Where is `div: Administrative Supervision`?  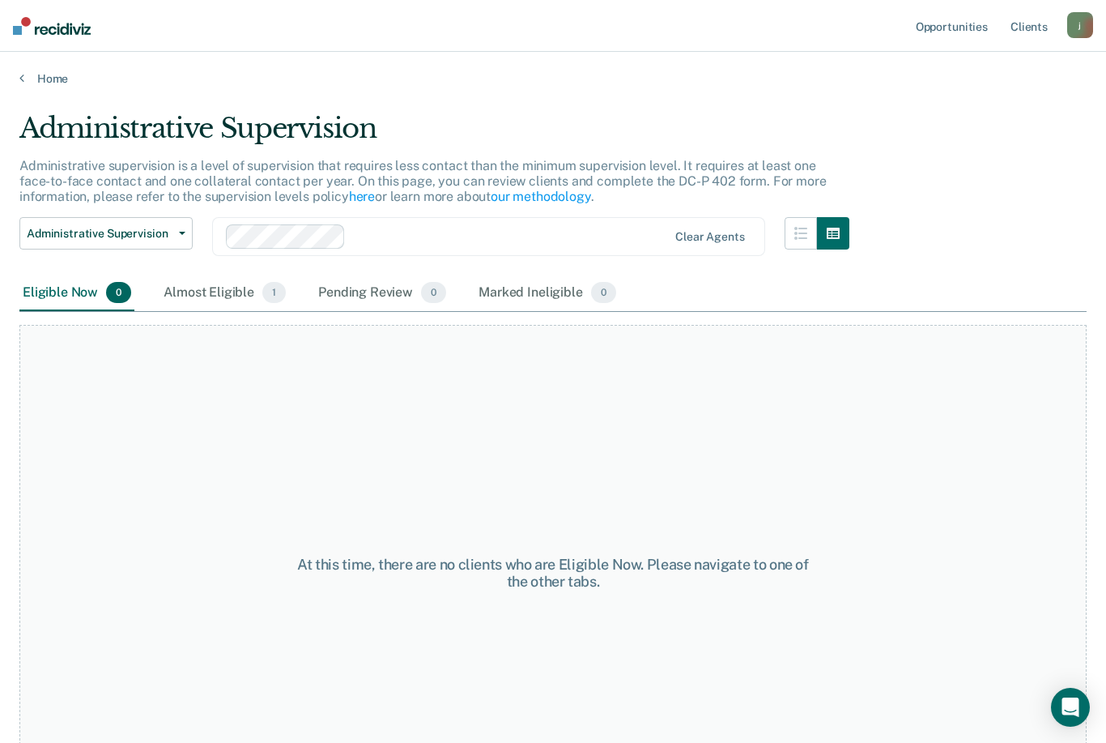
div: Administrative Supervision is located at coordinates (434, 134).